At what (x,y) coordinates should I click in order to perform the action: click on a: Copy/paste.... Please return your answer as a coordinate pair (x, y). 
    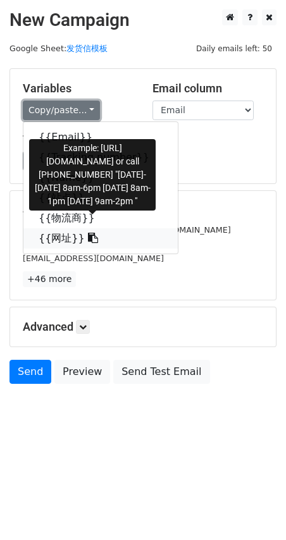
    Looking at the image, I should click on (61, 110).